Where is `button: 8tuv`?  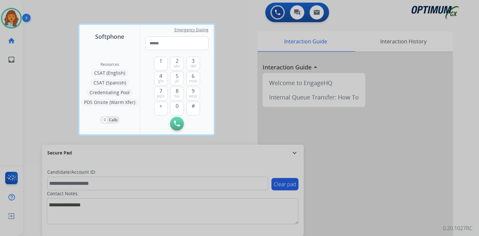 button: 8tuv is located at coordinates (177, 94).